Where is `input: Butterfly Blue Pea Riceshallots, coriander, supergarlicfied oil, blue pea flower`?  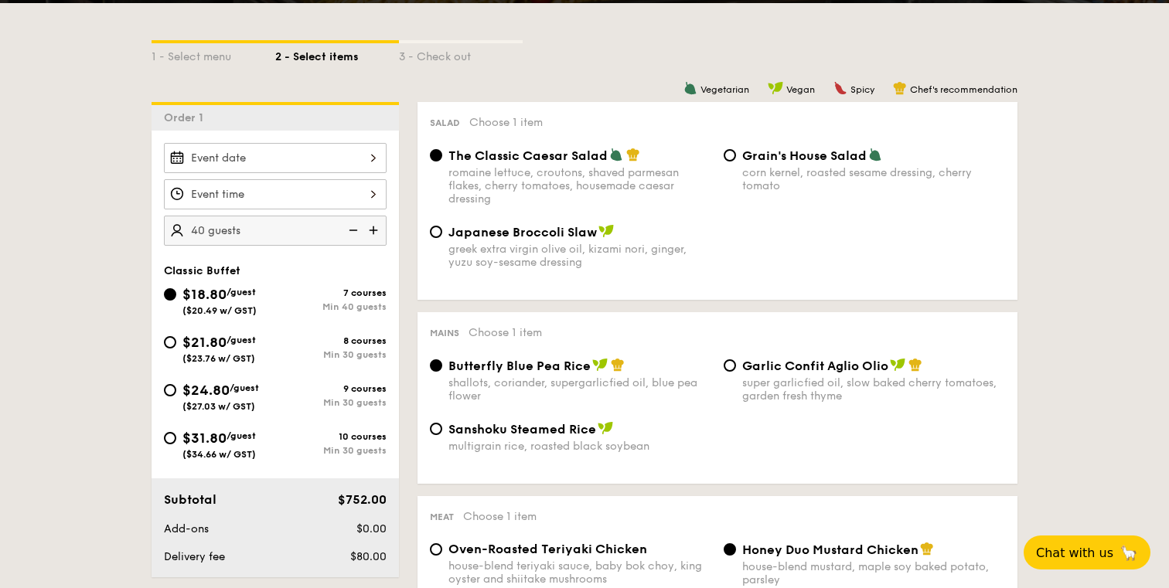
input: Butterfly Blue Pea Riceshallots, coriander, supergarlicfied oil, blue pea flower is located at coordinates (436, 366).